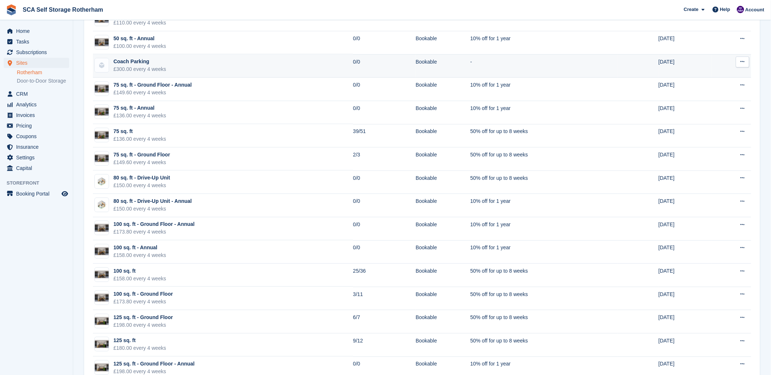 The image size is (771, 375). I want to click on span: Account, so click(755, 10).